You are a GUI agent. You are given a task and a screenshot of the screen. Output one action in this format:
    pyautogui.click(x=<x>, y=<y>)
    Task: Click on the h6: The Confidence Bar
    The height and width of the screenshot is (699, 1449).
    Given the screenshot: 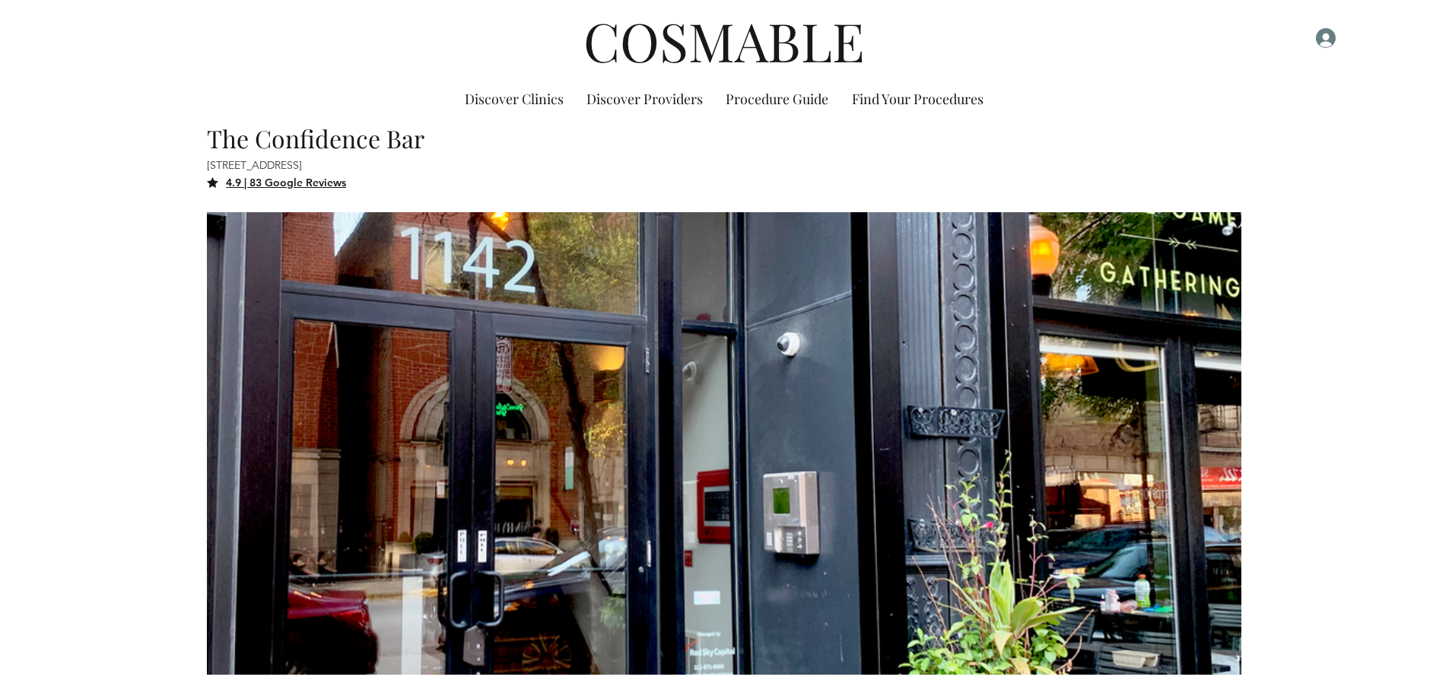 What is the action you would take?
    pyautogui.click(x=662, y=138)
    